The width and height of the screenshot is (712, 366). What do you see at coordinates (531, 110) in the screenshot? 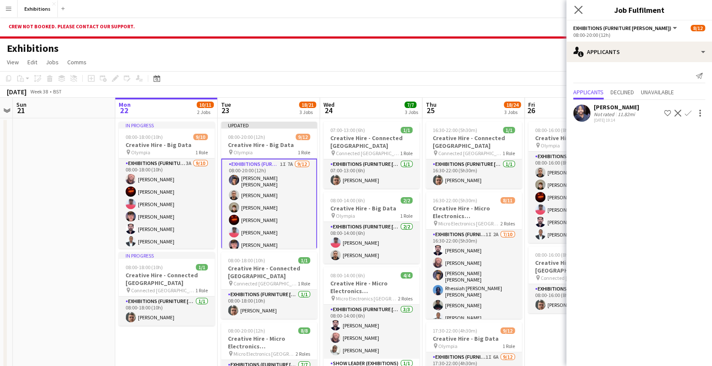
I see `span: 26` at bounding box center [531, 110].